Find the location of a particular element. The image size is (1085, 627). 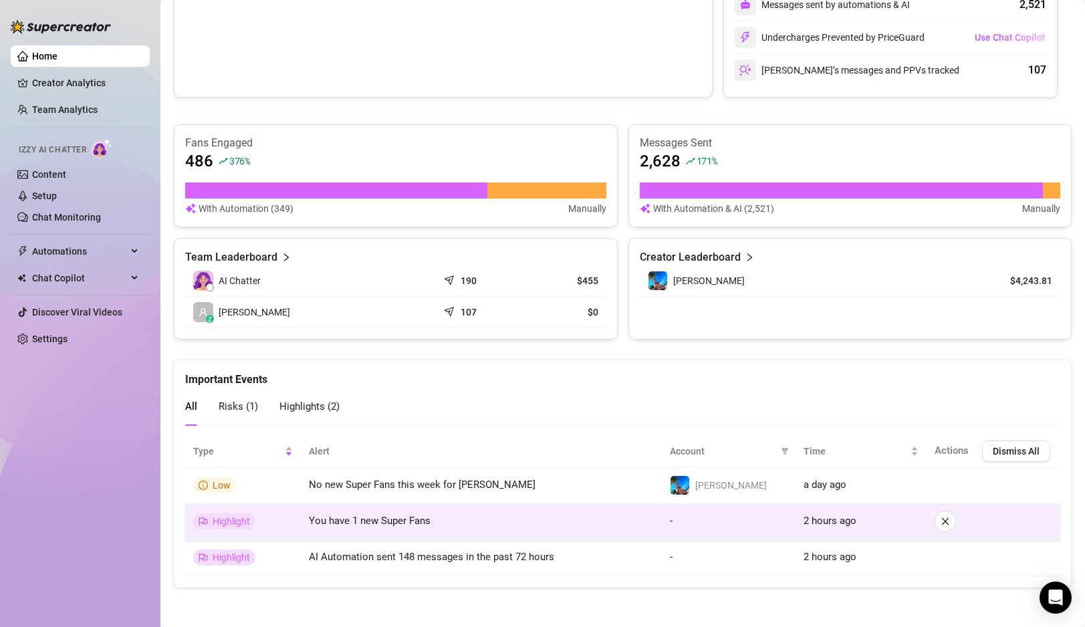

img: logo-BBDzfeDw.svg is located at coordinates (61, 27).